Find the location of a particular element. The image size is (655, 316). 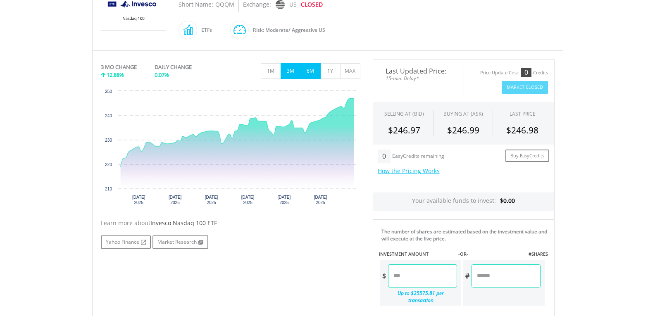

span: 0.07% is located at coordinates (162, 75).